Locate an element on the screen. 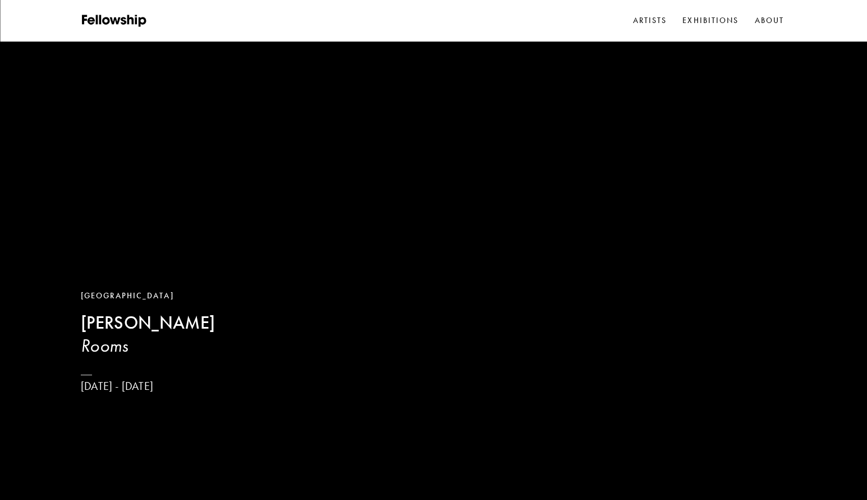  a: About is located at coordinates (770, 21).